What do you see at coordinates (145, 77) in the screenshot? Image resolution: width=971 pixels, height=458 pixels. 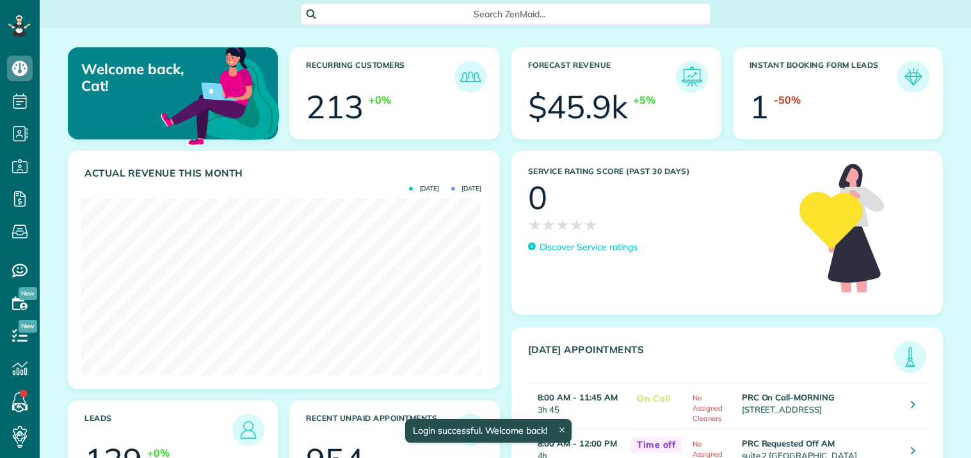 I see `p: Welcome back, Cat!` at bounding box center [145, 77].